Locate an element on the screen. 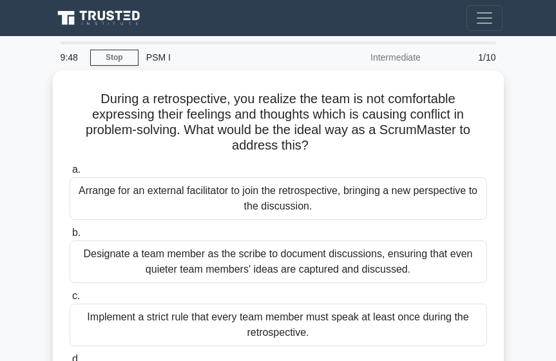 The image size is (556, 361). h5: During a retrospective, you realize the team is not comfortable expressing their feelings and tho... is located at coordinates (278, 122).